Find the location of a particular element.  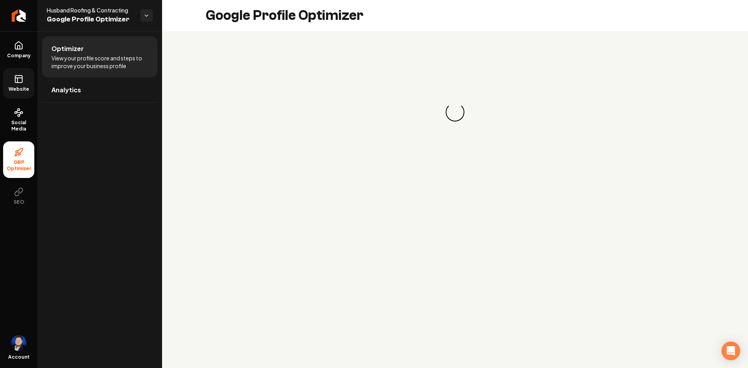

div: Loading is located at coordinates (455, 112).